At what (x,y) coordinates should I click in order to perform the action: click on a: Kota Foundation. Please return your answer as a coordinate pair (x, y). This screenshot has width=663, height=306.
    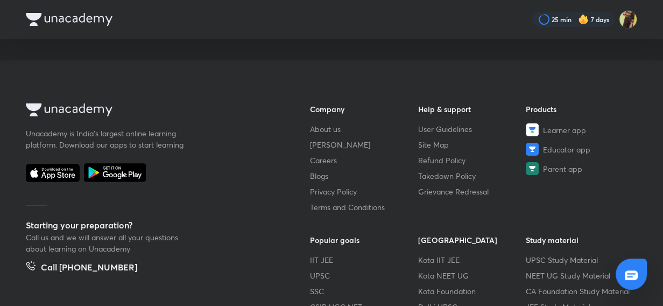
    Looking at the image, I should click on (472, 291).